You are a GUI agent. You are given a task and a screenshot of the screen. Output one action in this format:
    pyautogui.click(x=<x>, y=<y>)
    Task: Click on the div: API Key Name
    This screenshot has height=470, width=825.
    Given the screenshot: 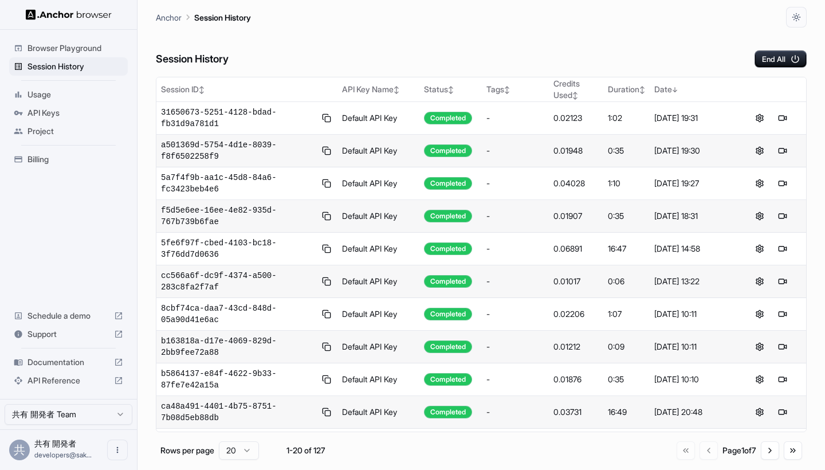 What is the action you would take?
    pyautogui.click(x=379, y=89)
    